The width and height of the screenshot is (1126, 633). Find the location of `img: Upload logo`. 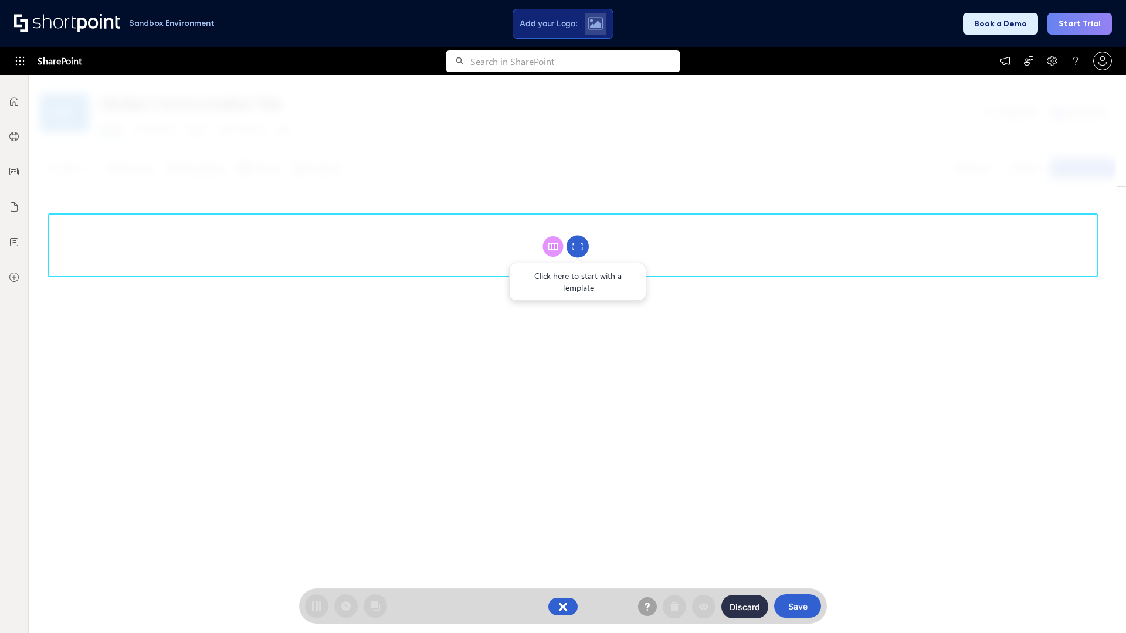

img: Upload logo is located at coordinates (595, 23).